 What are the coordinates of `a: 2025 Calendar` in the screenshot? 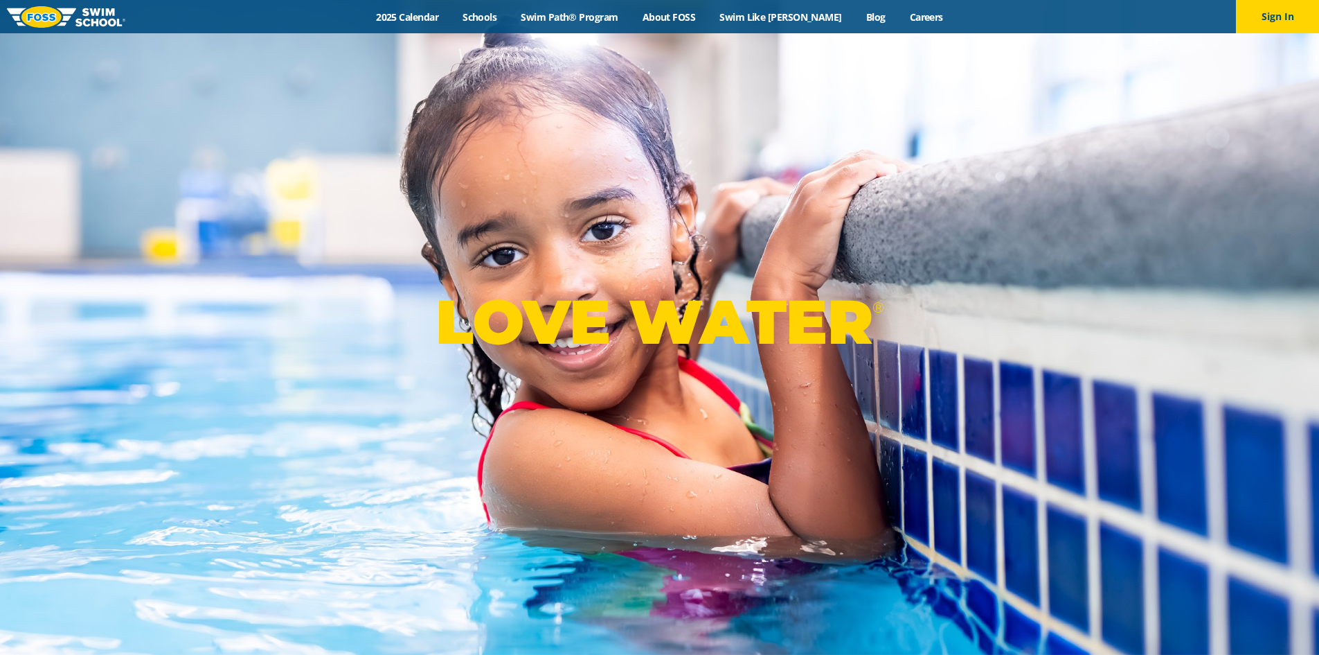 It's located at (407, 17).